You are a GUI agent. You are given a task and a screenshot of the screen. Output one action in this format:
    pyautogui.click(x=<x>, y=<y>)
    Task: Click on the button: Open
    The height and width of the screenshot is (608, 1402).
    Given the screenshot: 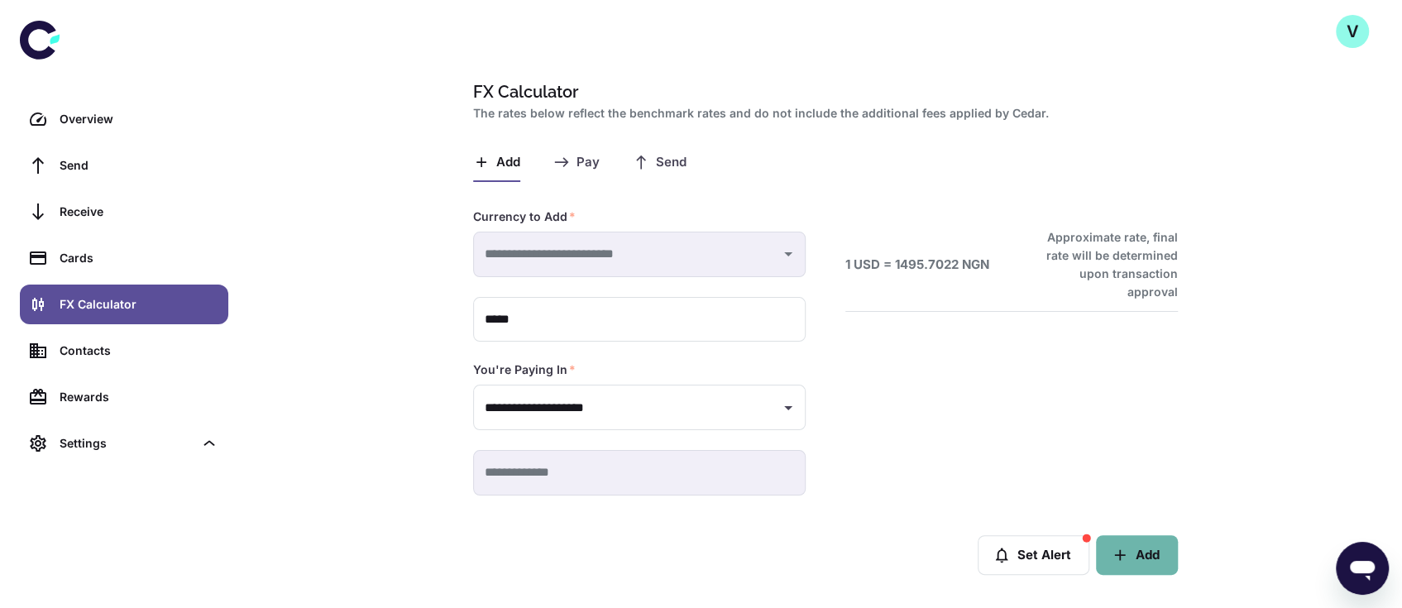 What is the action you would take?
    pyautogui.click(x=788, y=408)
    